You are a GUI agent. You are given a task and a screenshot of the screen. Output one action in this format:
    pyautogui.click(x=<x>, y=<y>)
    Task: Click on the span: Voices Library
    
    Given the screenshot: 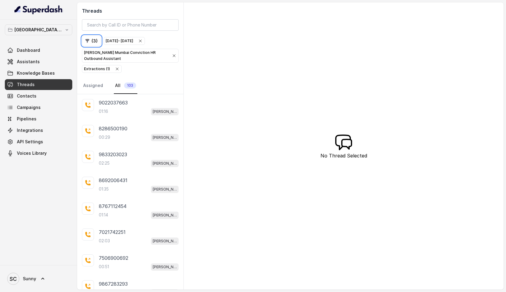 What is the action you would take?
    pyautogui.click(x=32, y=153)
    